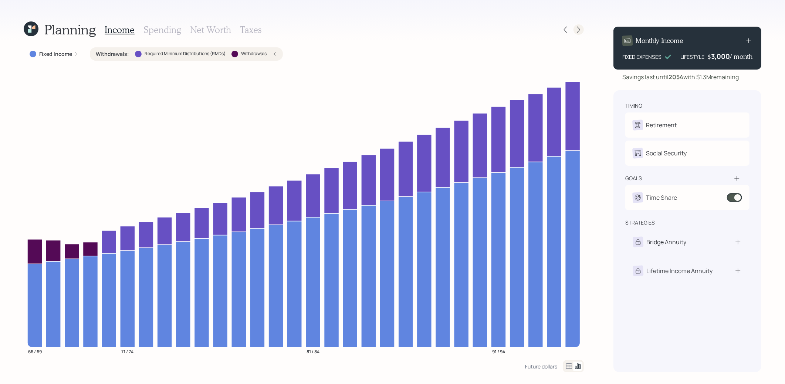 The height and width of the screenshot is (384, 785). I want to click on div: FIXED EXPENSES, so click(642, 57).